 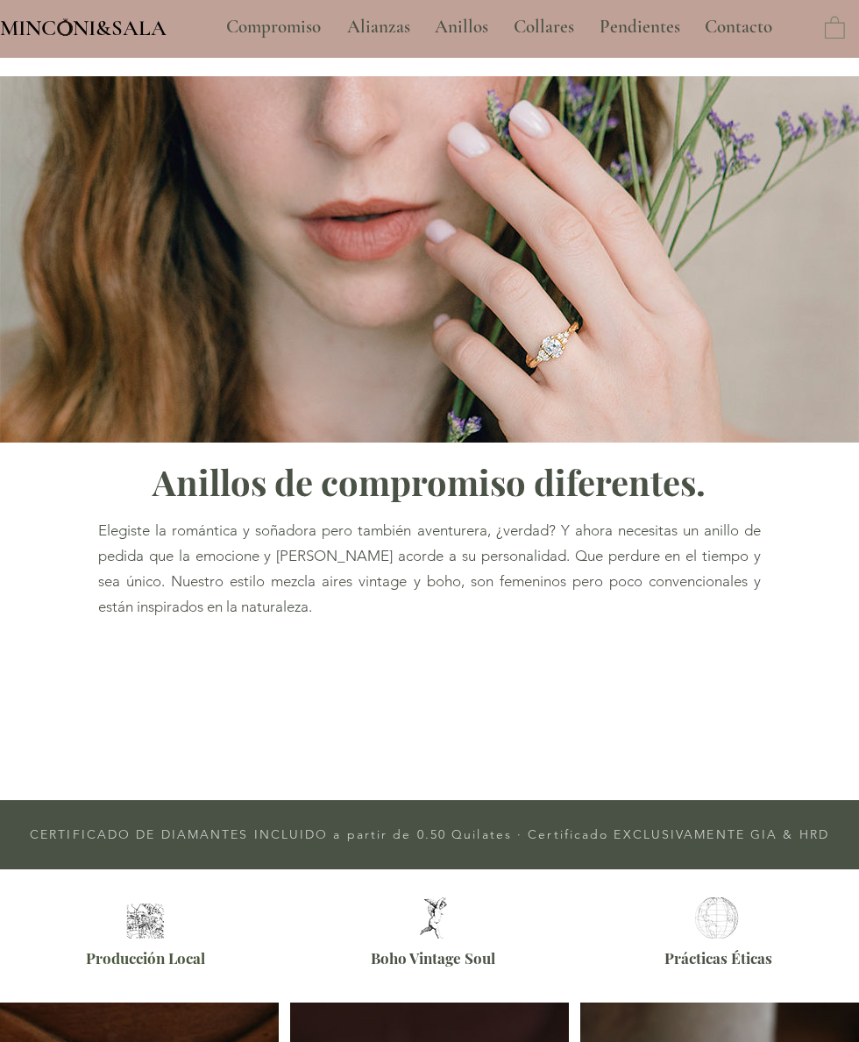 I want to click on nav: Sitio, so click(x=500, y=27).